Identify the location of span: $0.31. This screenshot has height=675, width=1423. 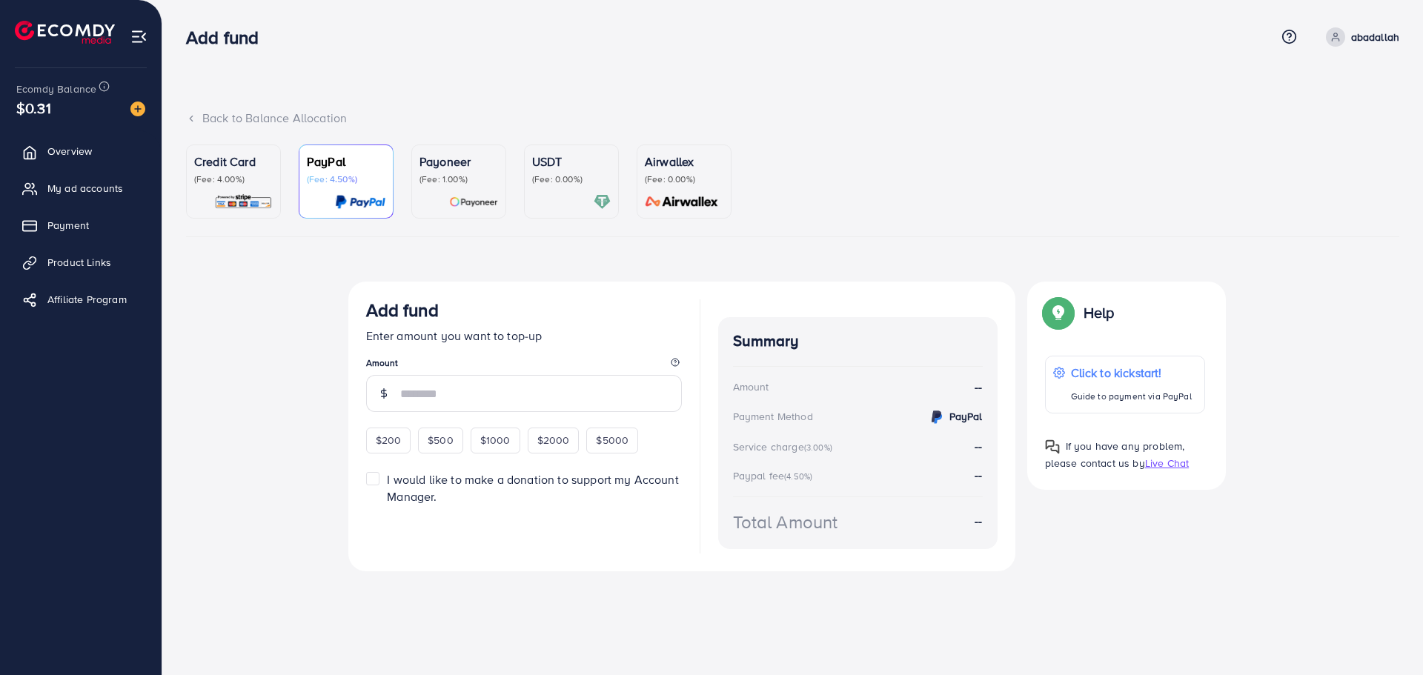
(33, 107).